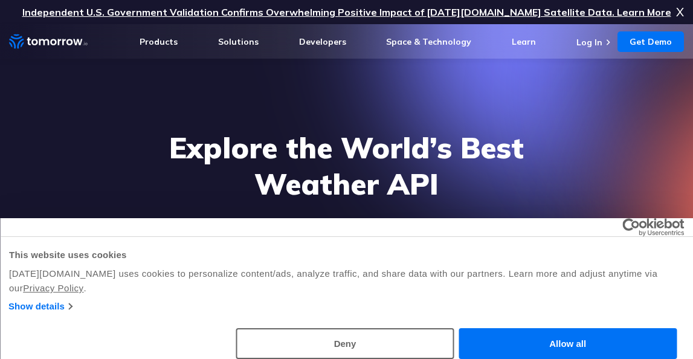 This screenshot has height=359, width=693. What do you see at coordinates (631, 227) in the screenshot?
I see `a: Usercentrics Cookiebot - opens in a new window` at bounding box center [631, 227].